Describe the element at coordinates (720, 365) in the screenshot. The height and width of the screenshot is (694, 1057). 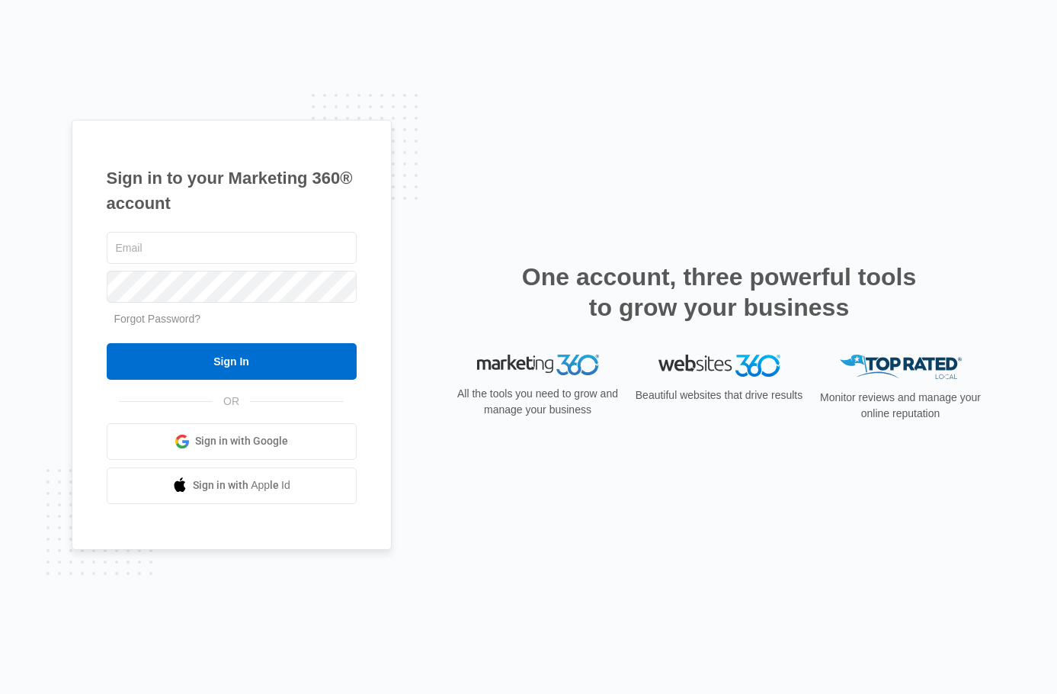
I see `img: Websites 360` at that location.